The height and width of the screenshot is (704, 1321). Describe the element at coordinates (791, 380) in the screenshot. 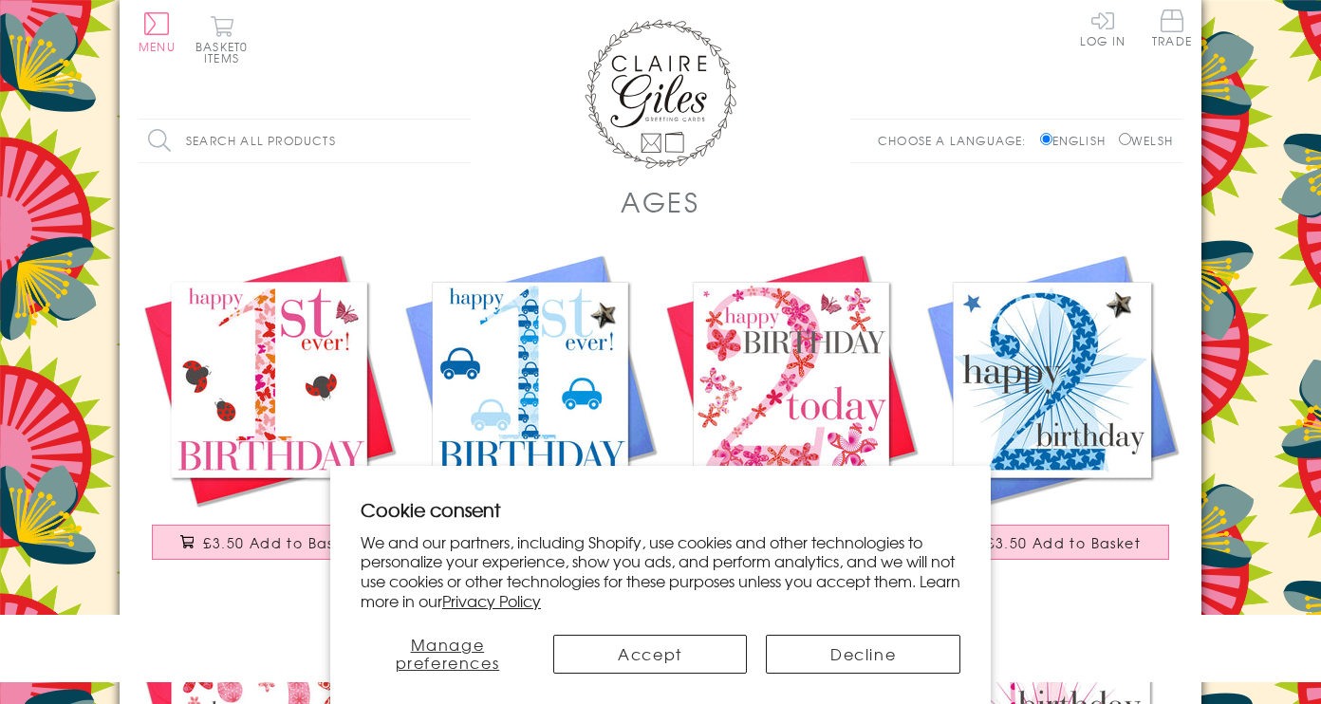

I see `img: Birthday Card, Age 2 Girl Pink 2nd Birthday, Embellished with a fabric butterfly` at that location.